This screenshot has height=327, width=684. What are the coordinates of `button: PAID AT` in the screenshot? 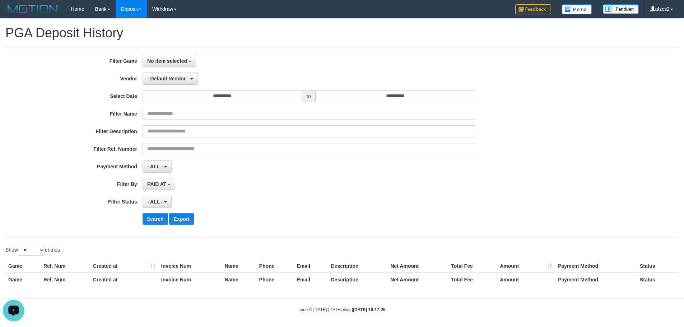 It's located at (159, 184).